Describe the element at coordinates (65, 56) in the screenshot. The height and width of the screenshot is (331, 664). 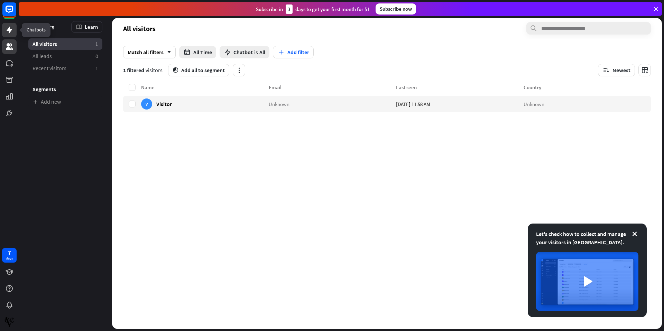
I see `a: All leads 0` at that location.